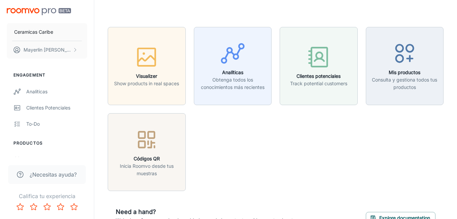 This screenshot has width=457, height=219. I want to click on p: Show products in real spaces, so click(147, 84).